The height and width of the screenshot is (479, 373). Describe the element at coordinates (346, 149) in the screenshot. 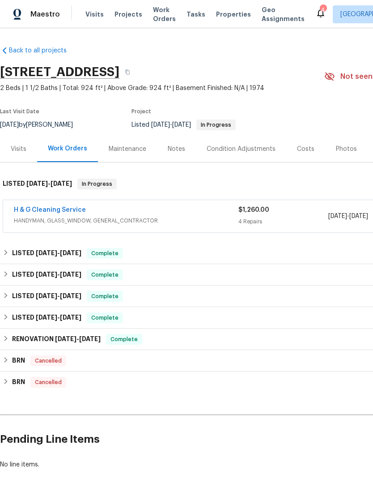

I see `div: Photos` at that location.